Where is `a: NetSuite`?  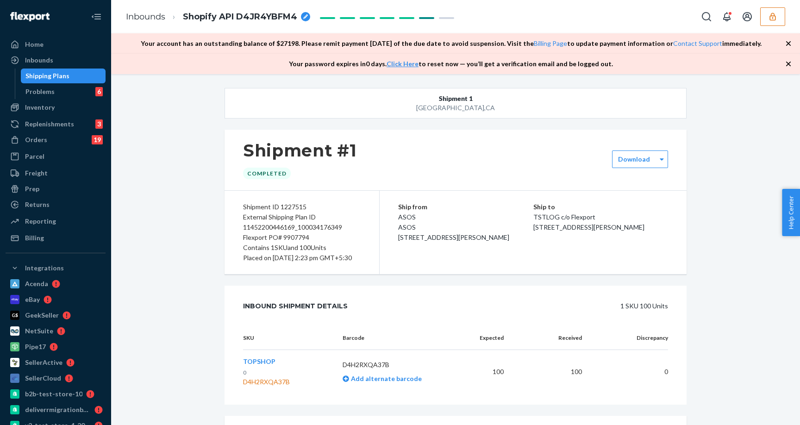
a: NetSuite is located at coordinates (56, 331).